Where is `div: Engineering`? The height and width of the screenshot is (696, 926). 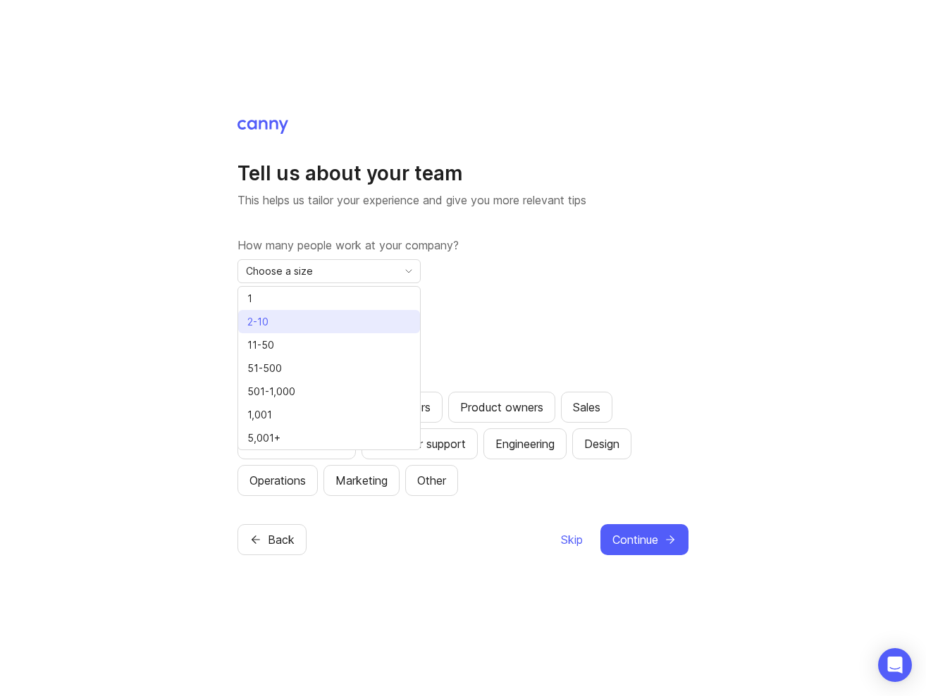 div: Engineering is located at coordinates (525, 444).